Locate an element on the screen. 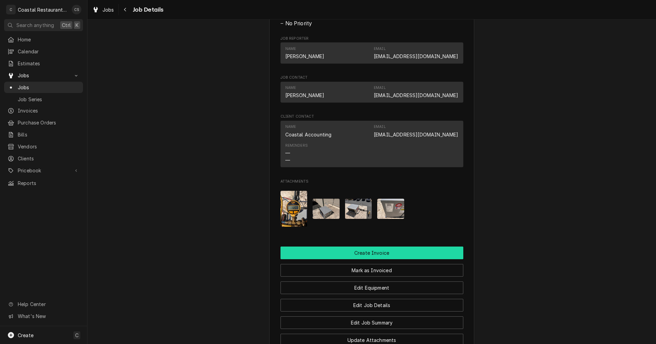 The width and height of the screenshot is (656, 344). button: Search anythingCtrlK is located at coordinates (43, 25).